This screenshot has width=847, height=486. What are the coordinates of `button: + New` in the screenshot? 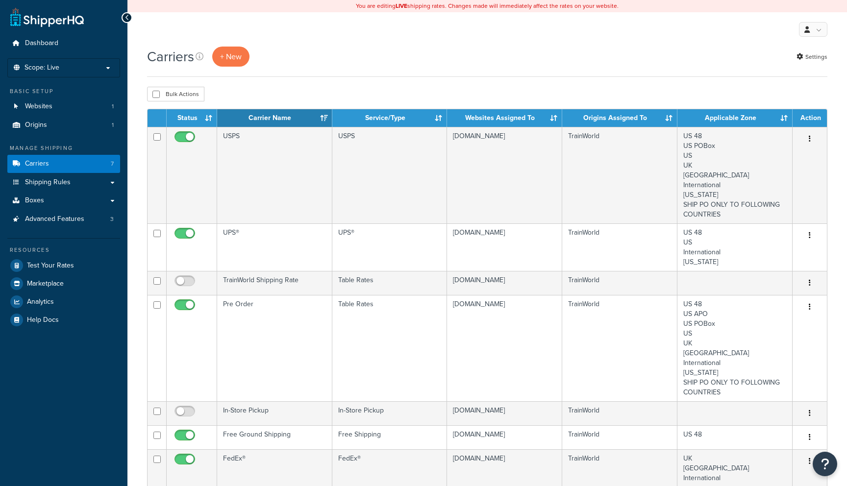 It's located at (231, 56).